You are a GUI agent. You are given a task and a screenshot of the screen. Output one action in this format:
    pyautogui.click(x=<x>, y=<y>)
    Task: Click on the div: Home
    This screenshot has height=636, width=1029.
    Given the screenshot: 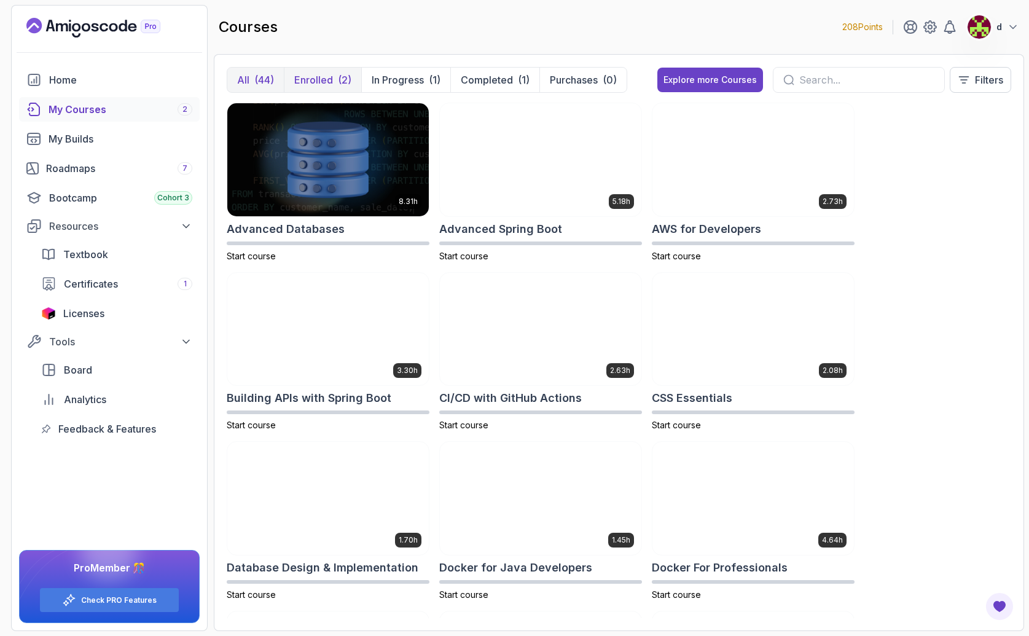 What is the action you would take?
    pyautogui.click(x=120, y=80)
    